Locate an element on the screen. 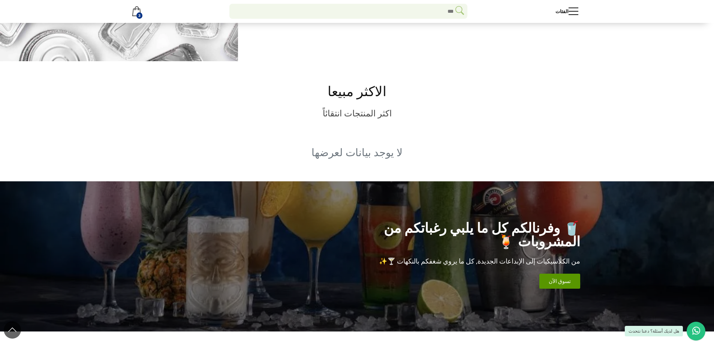  p: اكثر المنتجات انتقائاً is located at coordinates (357, 114).